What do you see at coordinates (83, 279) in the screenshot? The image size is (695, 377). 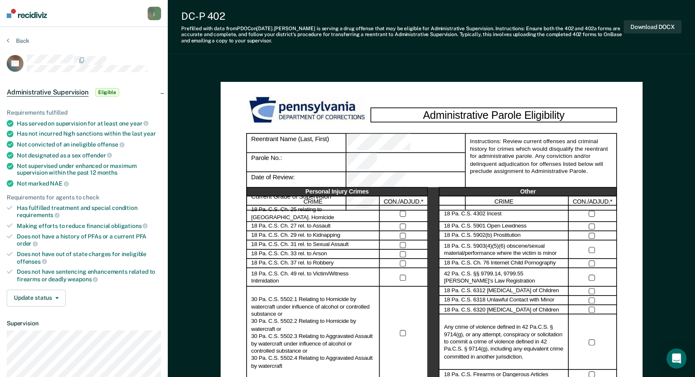 I see `span: weapons` at bounding box center [83, 279].